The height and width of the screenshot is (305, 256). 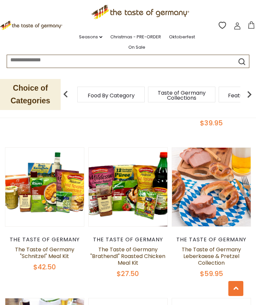 What do you see at coordinates (111, 95) in the screenshot?
I see `a: Food By Category` at bounding box center [111, 95].